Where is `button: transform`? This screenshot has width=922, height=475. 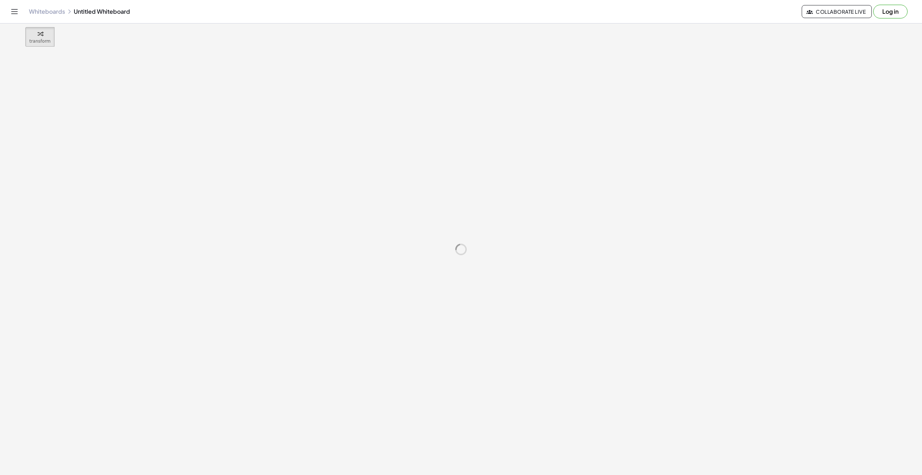
button: transform is located at coordinates (40, 37).